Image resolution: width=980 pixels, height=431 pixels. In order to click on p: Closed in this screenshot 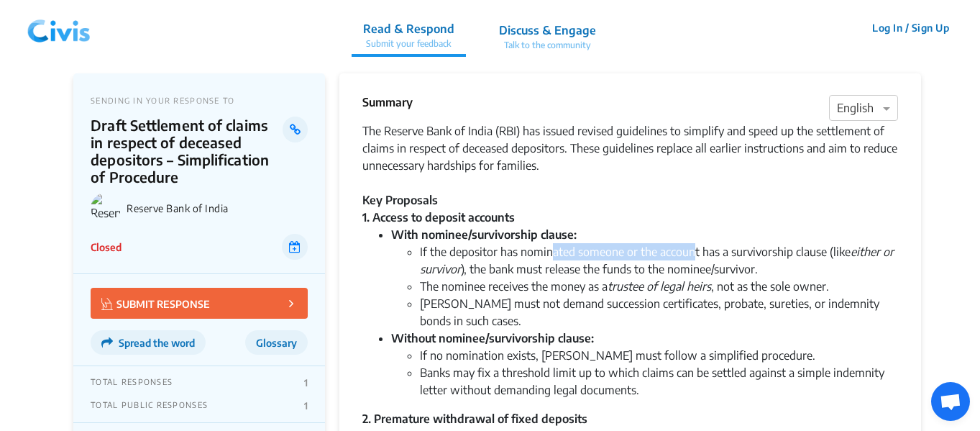, I will do `click(106, 247)`.